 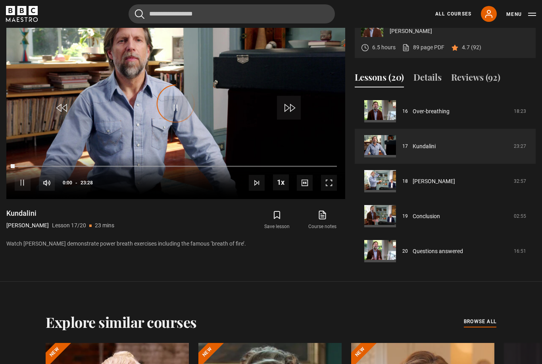 I want to click on input: Search, so click(x=232, y=14).